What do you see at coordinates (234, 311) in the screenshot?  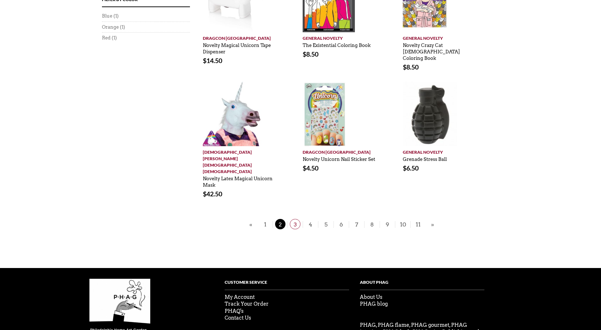 I see `a: PHAQ's` at bounding box center [234, 311].